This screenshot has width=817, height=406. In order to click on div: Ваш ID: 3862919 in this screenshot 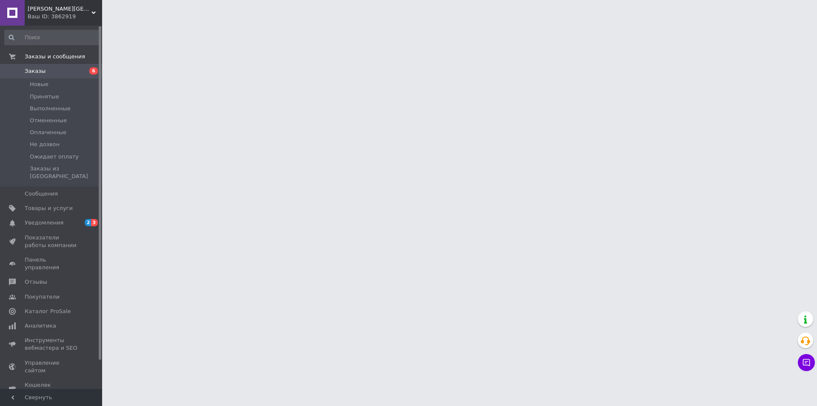, I will do `click(65, 17)`.